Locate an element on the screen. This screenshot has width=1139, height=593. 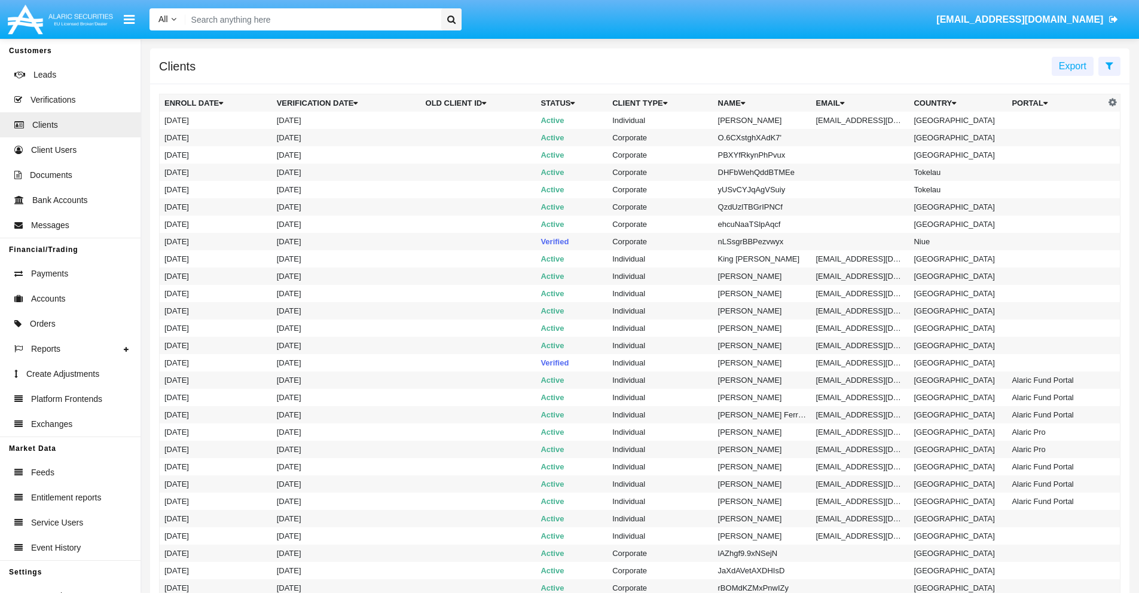
span: Create Adjustments is located at coordinates (63, 374).